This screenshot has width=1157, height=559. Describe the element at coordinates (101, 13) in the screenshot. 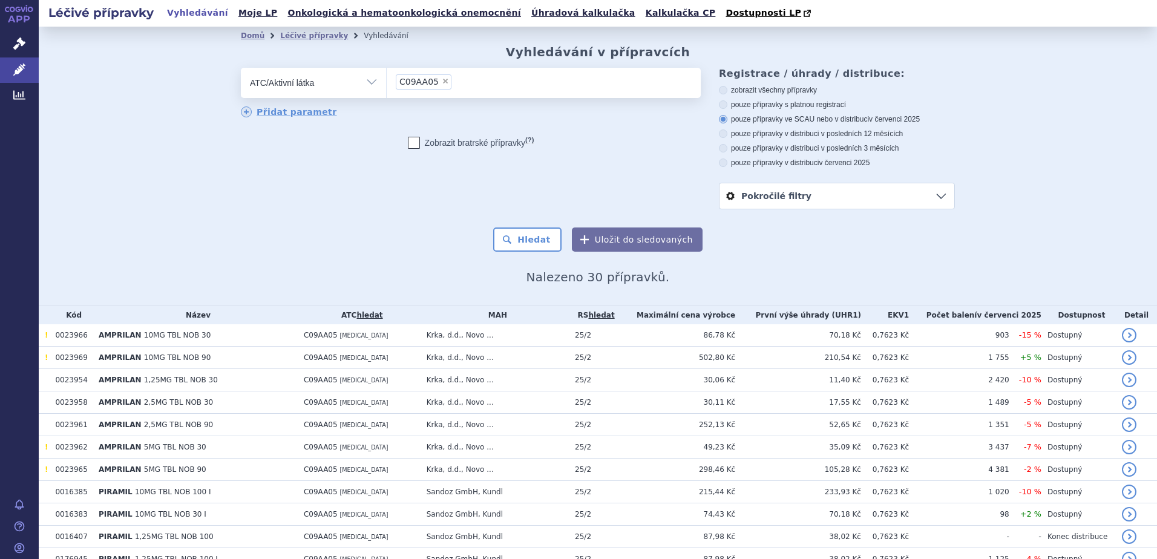

I see `h2: Léčivé přípravky` at that location.